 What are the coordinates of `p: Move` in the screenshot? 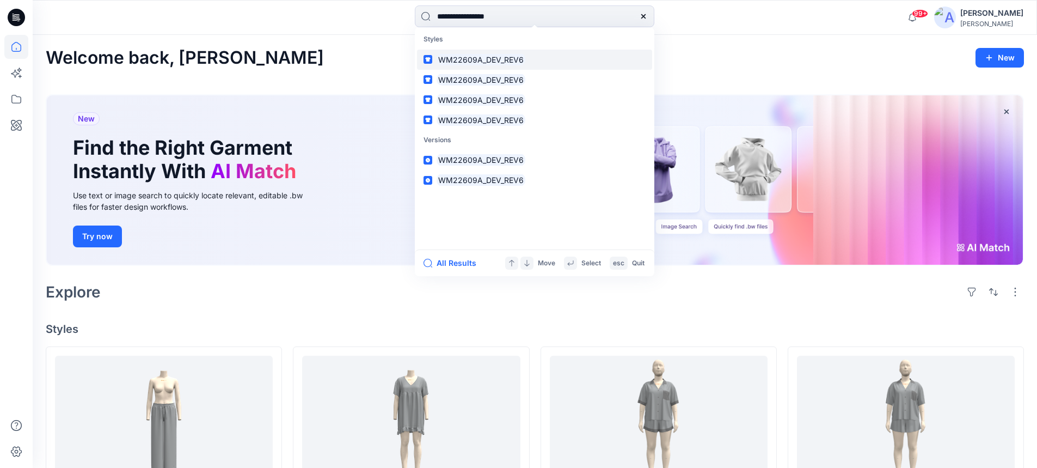 It's located at (547, 263).